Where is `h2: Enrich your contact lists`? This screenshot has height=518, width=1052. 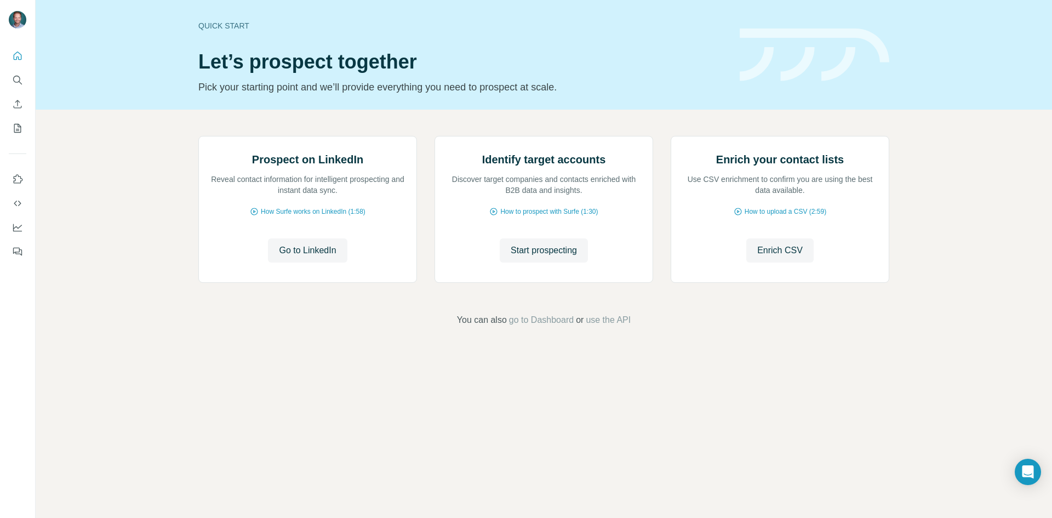
h2: Enrich your contact lists is located at coordinates (779, 159).